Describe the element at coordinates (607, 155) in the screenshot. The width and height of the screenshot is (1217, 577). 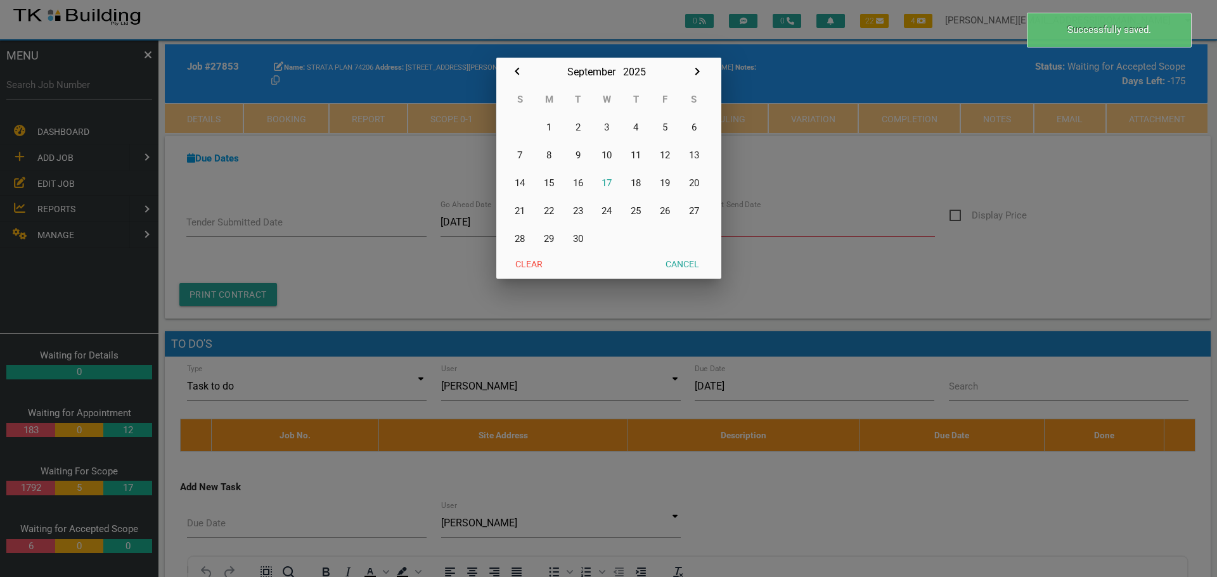
I see `button: 10` at that location.